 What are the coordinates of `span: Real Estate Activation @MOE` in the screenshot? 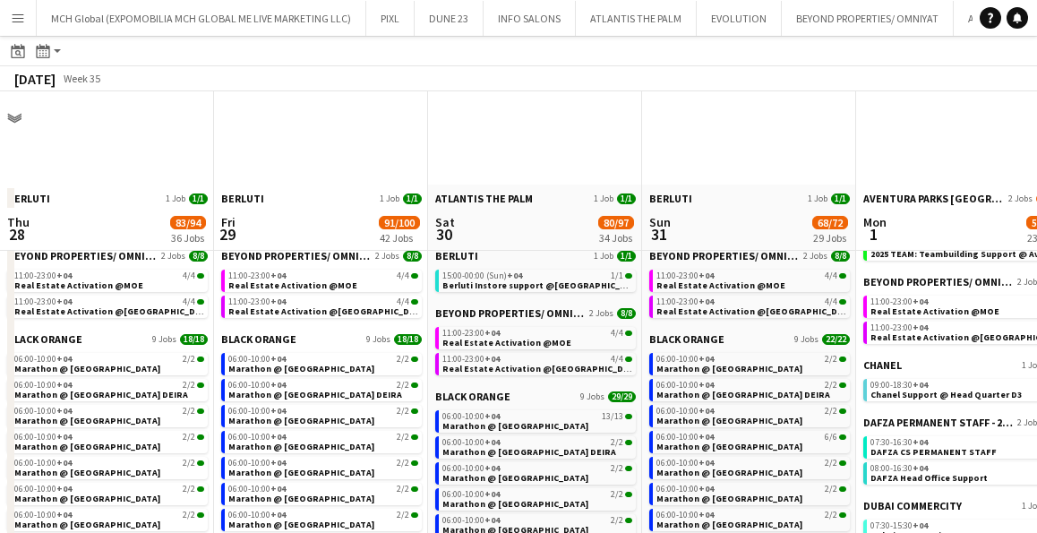 It's located at (935, 311).